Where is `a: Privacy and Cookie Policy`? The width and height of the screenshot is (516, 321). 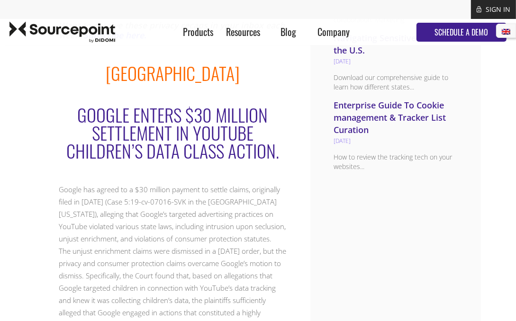
a: Privacy and Cookie Policy is located at coordinates (80, 51).